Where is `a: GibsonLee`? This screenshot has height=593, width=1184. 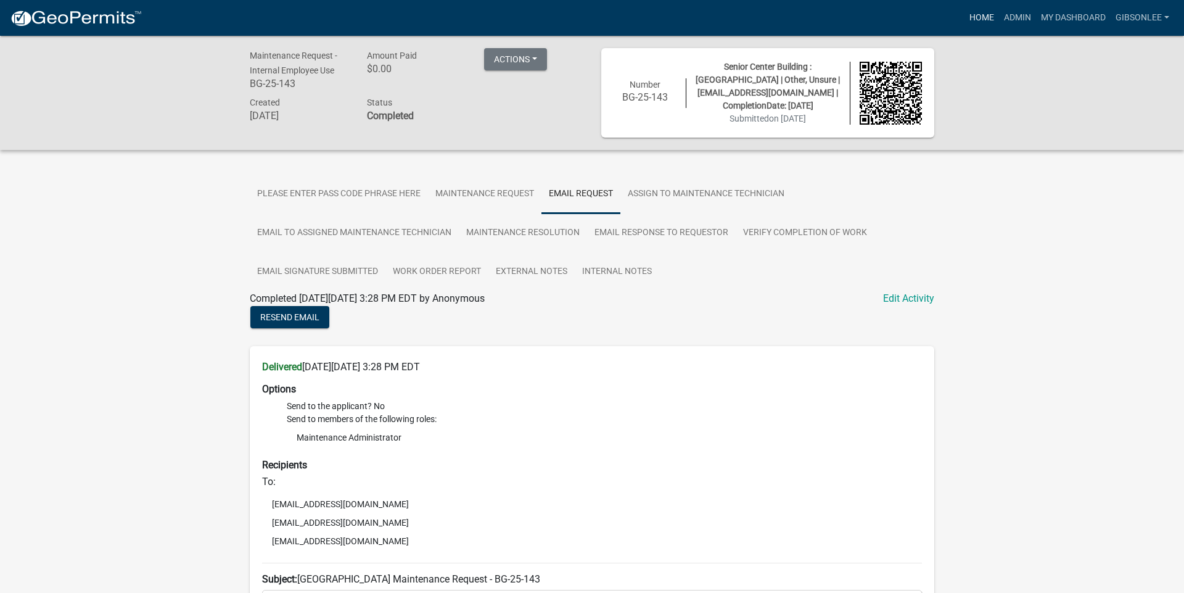
a: GibsonLee is located at coordinates (1142, 18).